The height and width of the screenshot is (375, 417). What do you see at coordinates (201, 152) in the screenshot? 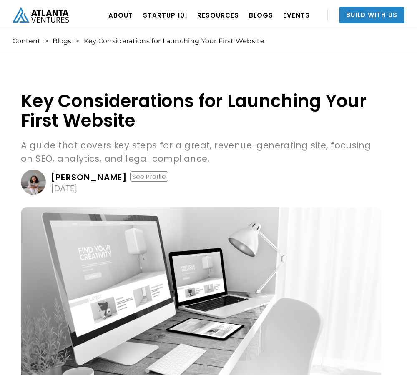
I see `p: A guide that covers key steps for a great, revenue-generating site, focusing on SEO, analytics, a...` at bounding box center [201, 152].